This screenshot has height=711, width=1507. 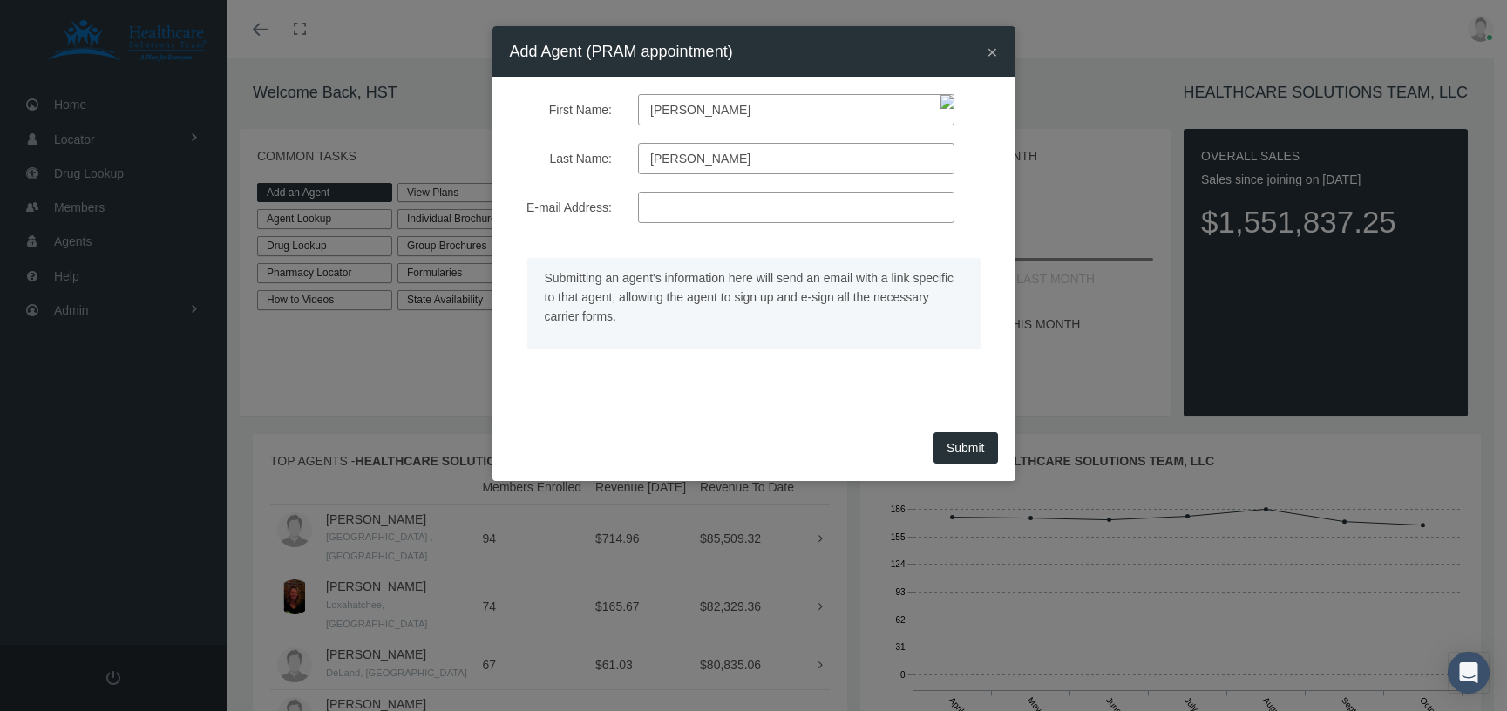 What do you see at coordinates (754, 297) in the screenshot?
I see `p: Submitting an agent's information here will send an email with a link specific to that agent, all...` at bounding box center [754, 297].